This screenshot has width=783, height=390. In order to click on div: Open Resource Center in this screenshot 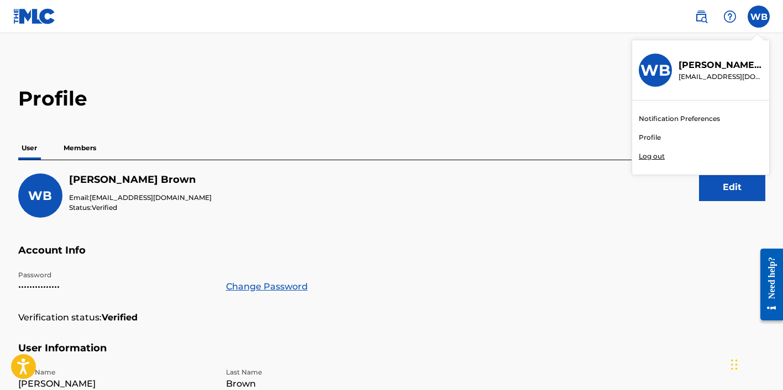, I will do `click(19, 45)`.